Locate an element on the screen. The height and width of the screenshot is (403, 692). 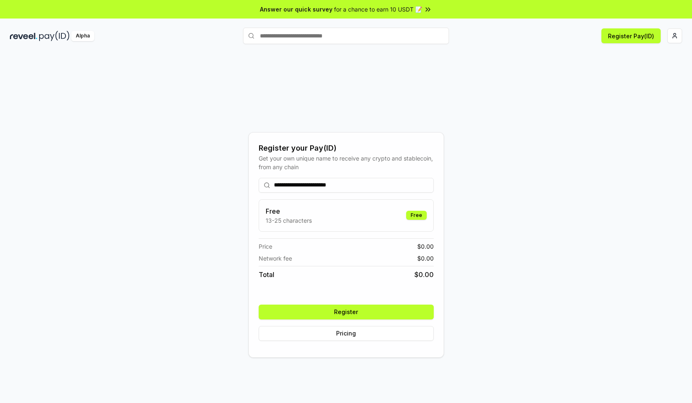
div: Get your own unique name to receive any crypto and stablecoin, from any chain is located at coordinates (346, 163).